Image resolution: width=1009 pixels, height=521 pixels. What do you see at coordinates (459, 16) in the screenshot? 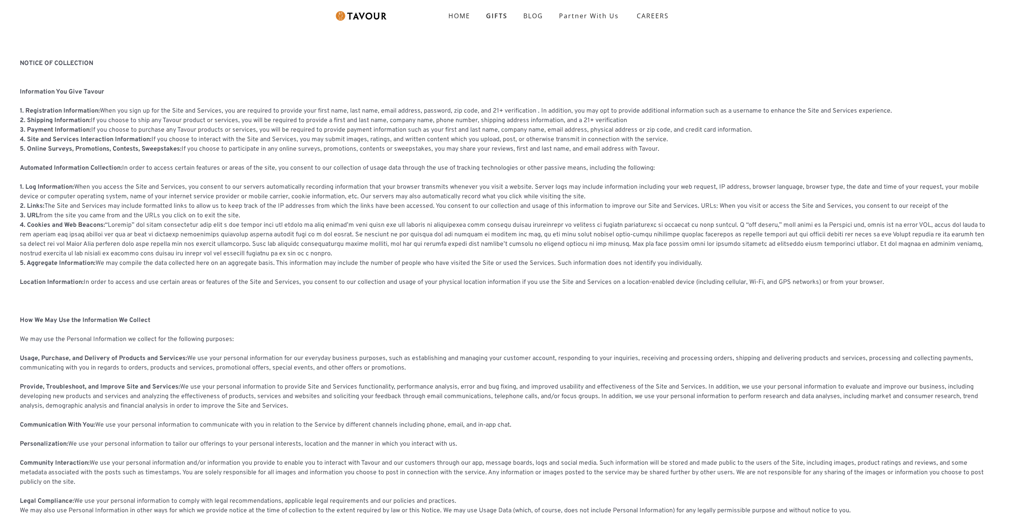
I see `strong: HOME` at bounding box center [459, 16].